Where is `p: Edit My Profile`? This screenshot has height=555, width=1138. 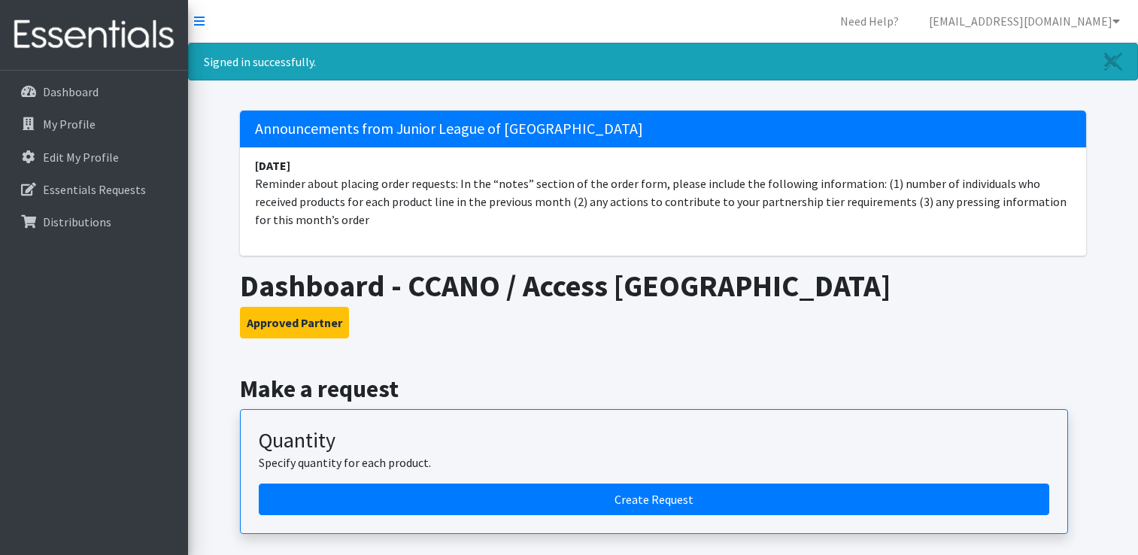 p: Edit My Profile is located at coordinates (80, 157).